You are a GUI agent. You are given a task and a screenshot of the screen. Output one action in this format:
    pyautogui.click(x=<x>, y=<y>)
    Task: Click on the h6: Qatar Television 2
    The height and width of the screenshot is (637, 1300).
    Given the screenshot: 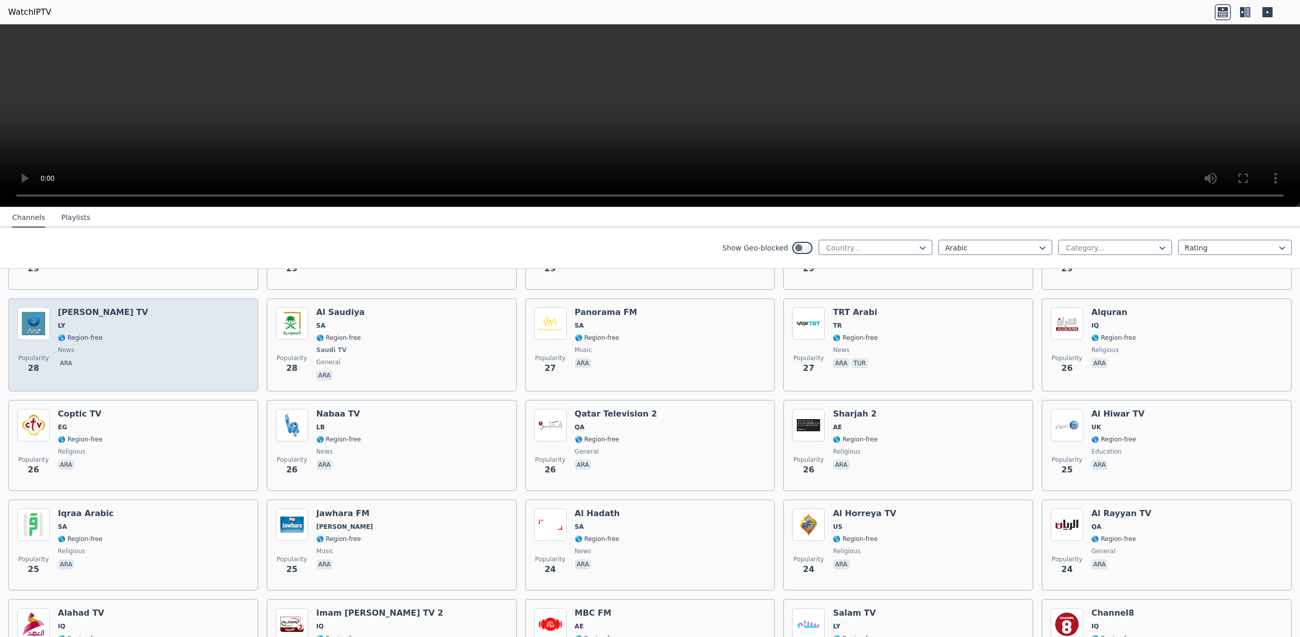 What is the action you would take?
    pyautogui.click(x=616, y=414)
    